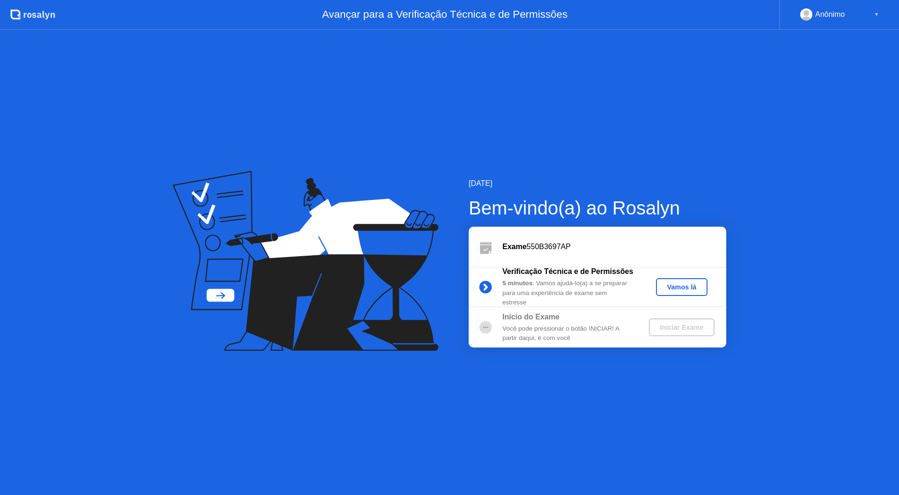 The width and height of the screenshot is (899, 495). What do you see at coordinates (682, 287) in the screenshot?
I see `button: Vamos lá` at bounding box center [682, 287].